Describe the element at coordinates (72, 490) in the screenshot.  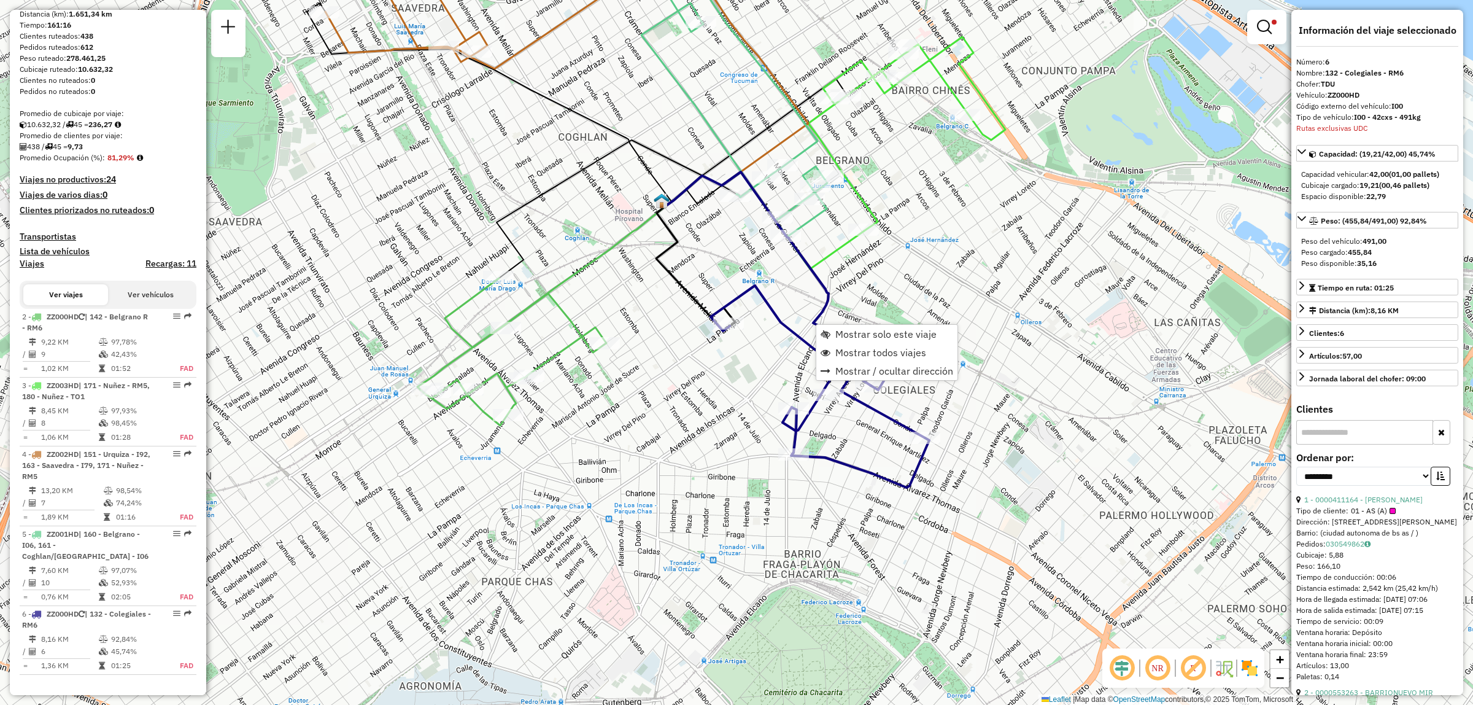
I see `td: 13,20 KM` at that location.